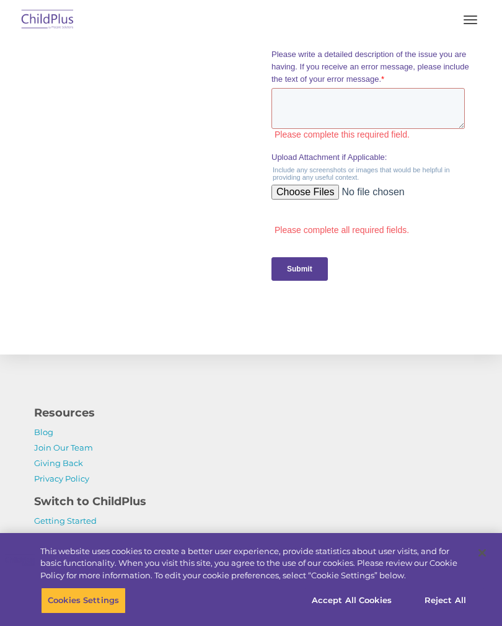 The height and width of the screenshot is (626, 502). What do you see at coordinates (251, 501) in the screenshot?
I see `h4: Switch to ChildPlus` at bounding box center [251, 501].